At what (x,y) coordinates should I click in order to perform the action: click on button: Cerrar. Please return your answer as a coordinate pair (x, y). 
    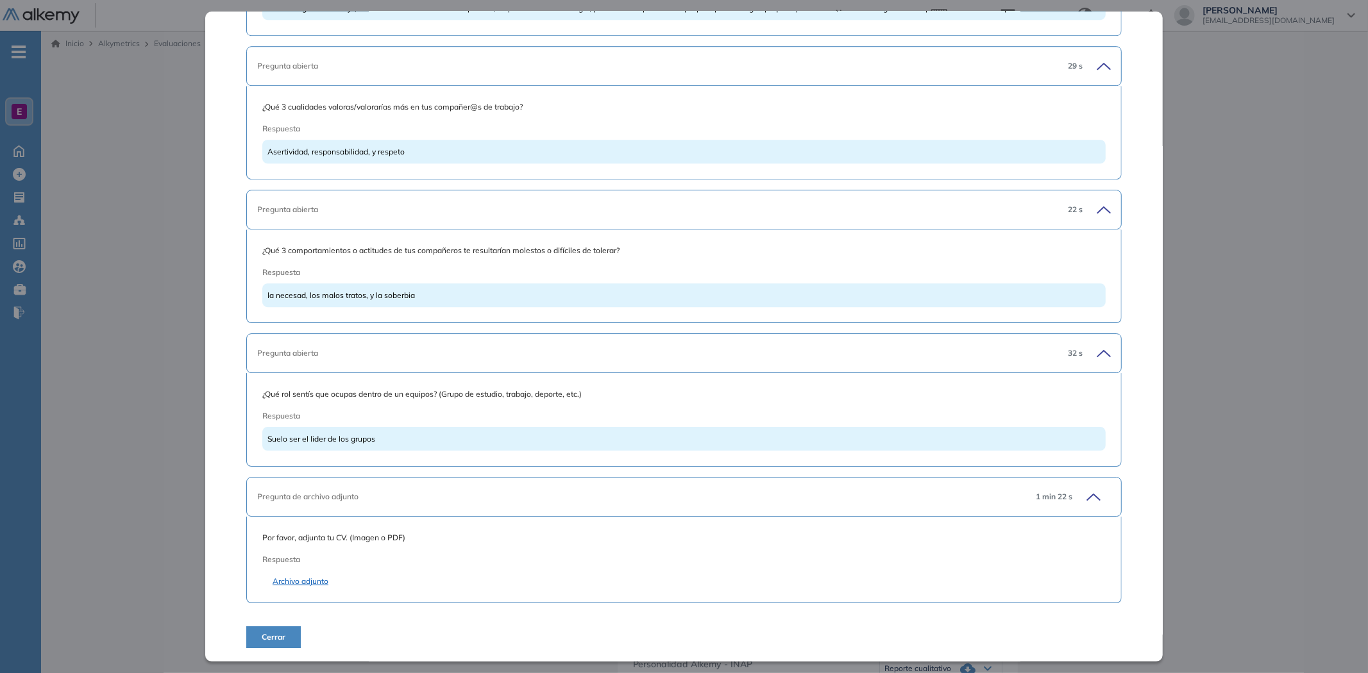
    Looking at the image, I should click on (273, 638).